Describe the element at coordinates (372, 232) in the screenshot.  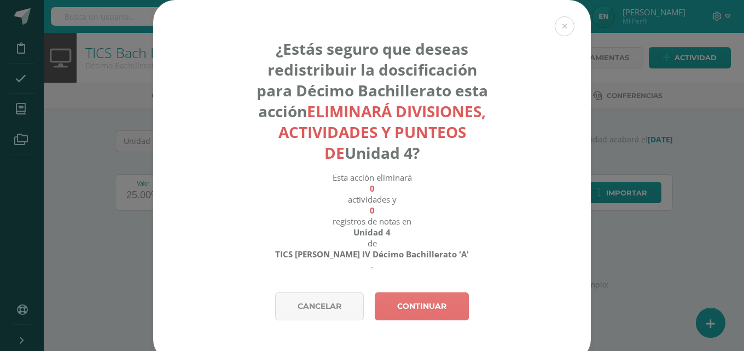
I see `strong: Unidad 4` at that location.